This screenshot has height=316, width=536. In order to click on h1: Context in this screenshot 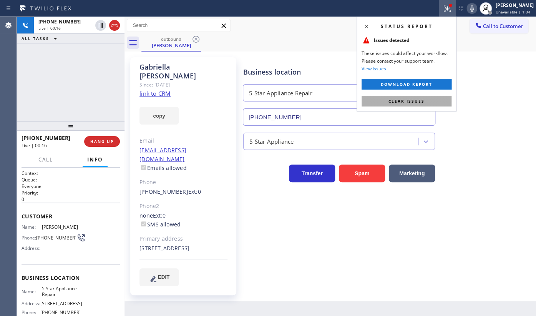, I will do `click(71, 173)`.